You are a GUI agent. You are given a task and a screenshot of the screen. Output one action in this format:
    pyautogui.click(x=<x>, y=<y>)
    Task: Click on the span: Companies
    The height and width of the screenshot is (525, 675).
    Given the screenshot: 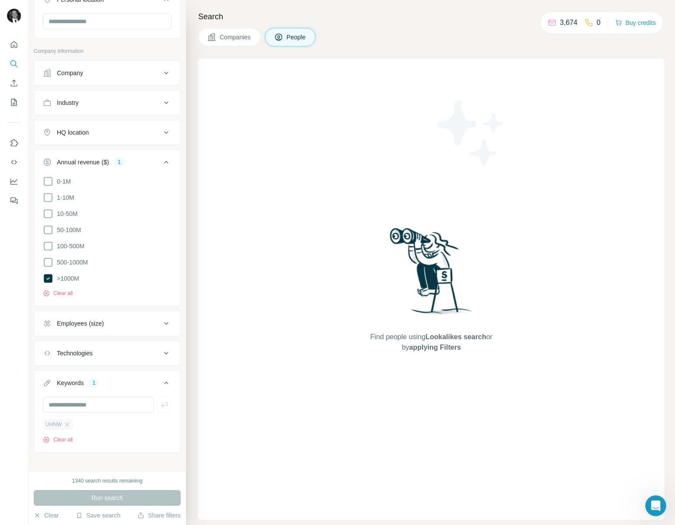 What is the action you would take?
    pyautogui.click(x=235, y=37)
    